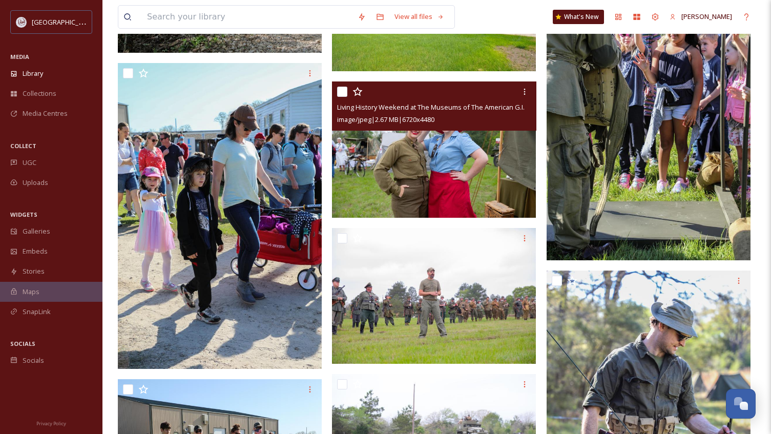  Describe the element at coordinates (35, 182) in the screenshot. I see `span: Uploads` at that location.